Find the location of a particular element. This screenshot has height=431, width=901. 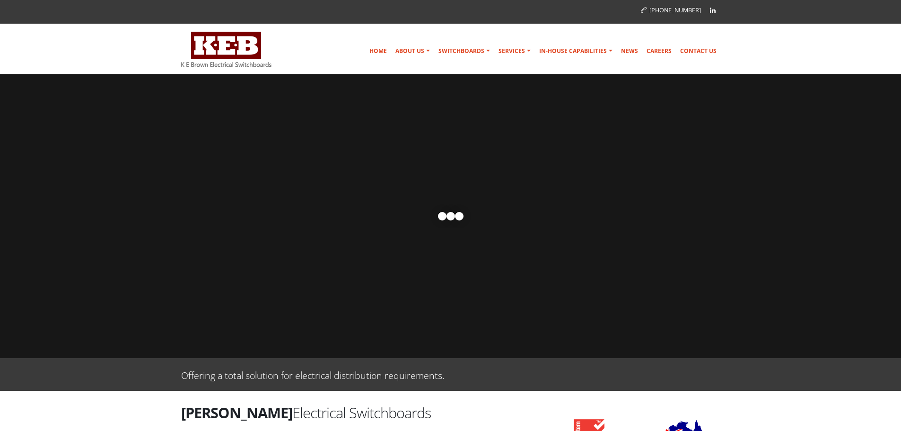

a: In-house Capabilities is located at coordinates (575, 51).